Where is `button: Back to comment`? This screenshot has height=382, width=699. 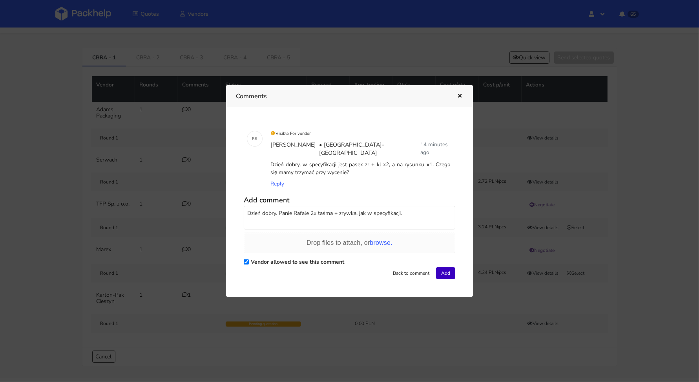 button: Back to comment is located at coordinates (411, 273).